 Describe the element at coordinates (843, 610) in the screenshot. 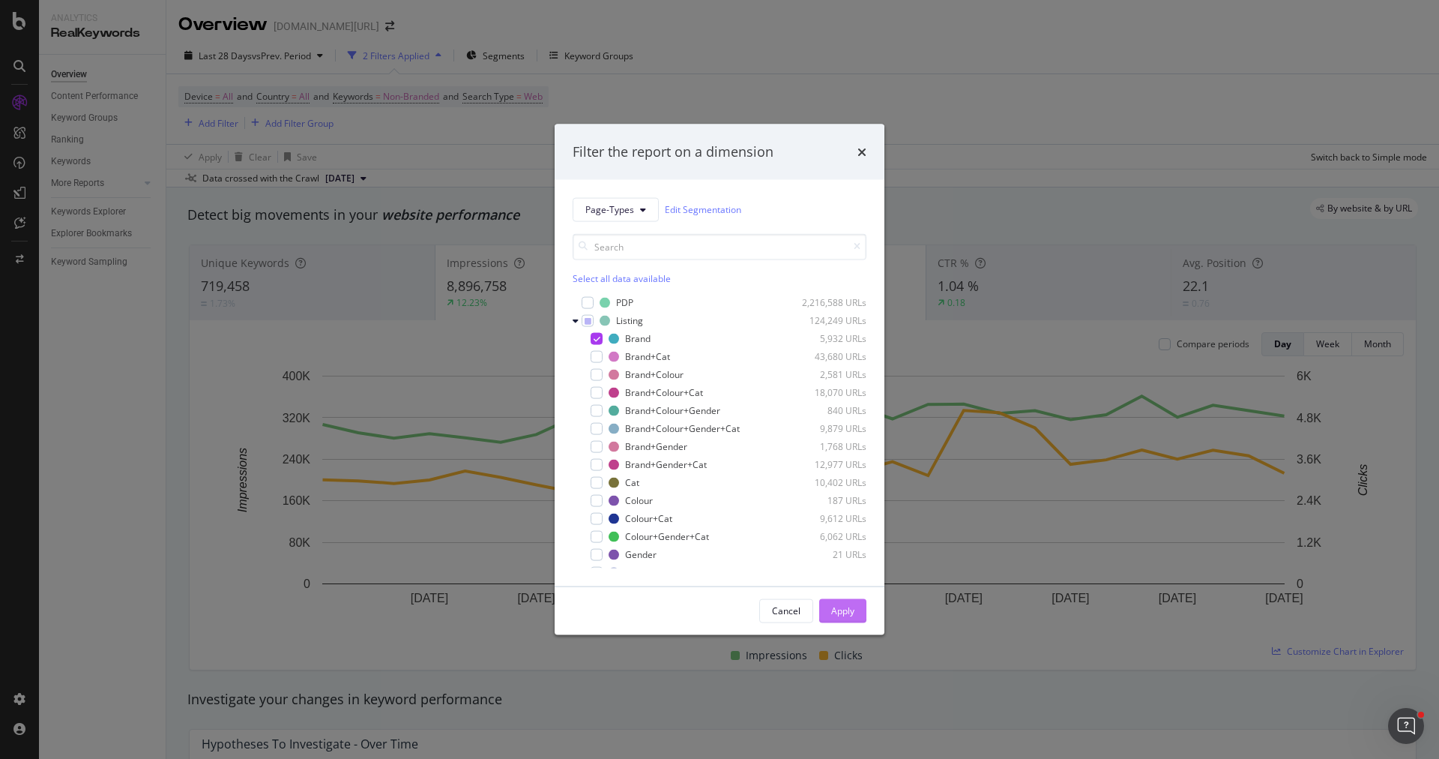

I see `div: Apply` at that location.